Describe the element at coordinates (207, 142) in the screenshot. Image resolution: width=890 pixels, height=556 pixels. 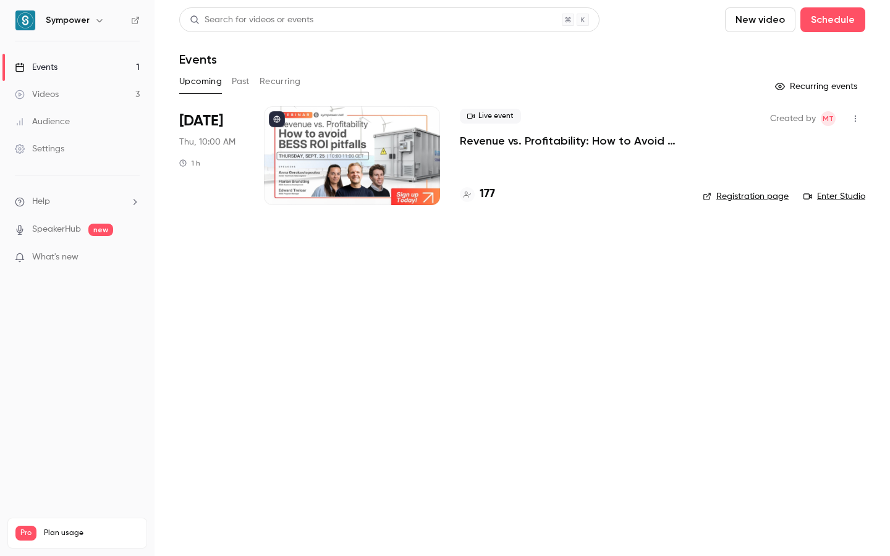
I see `span: Thu, 10:00 AM` at that location.